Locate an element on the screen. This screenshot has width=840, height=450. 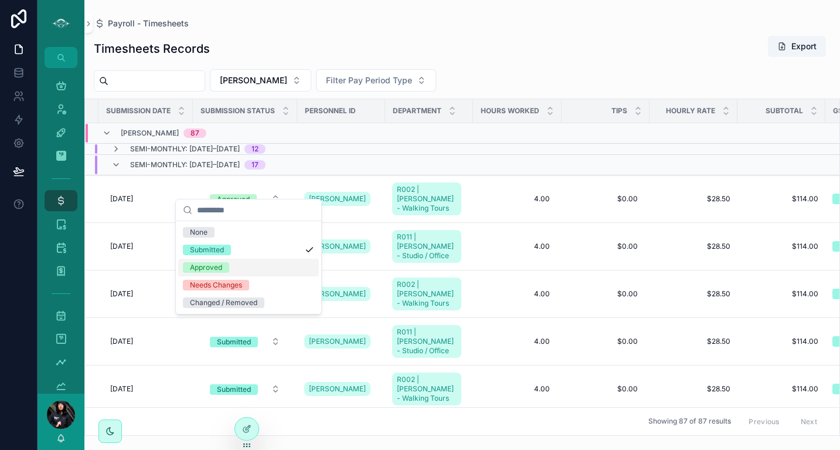
div: None is located at coordinates (199, 232).